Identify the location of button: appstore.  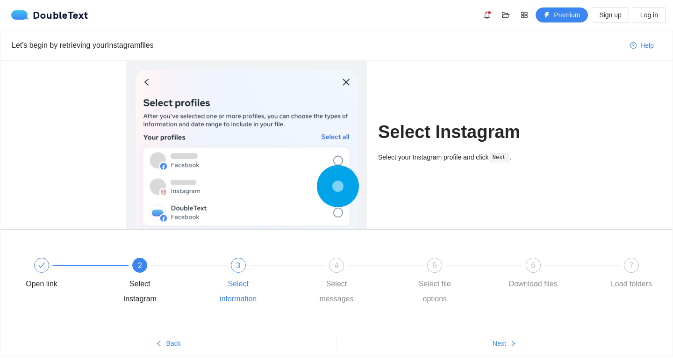
(524, 15).